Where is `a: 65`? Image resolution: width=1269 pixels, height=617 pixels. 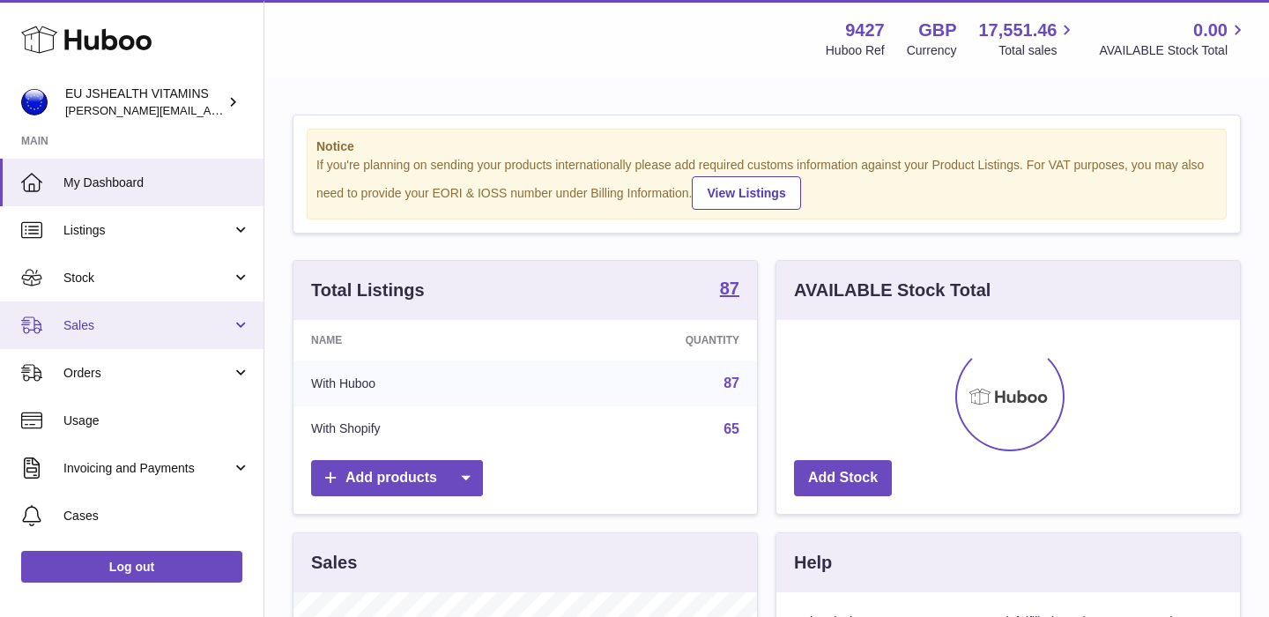
a: 65 is located at coordinates (732, 428).